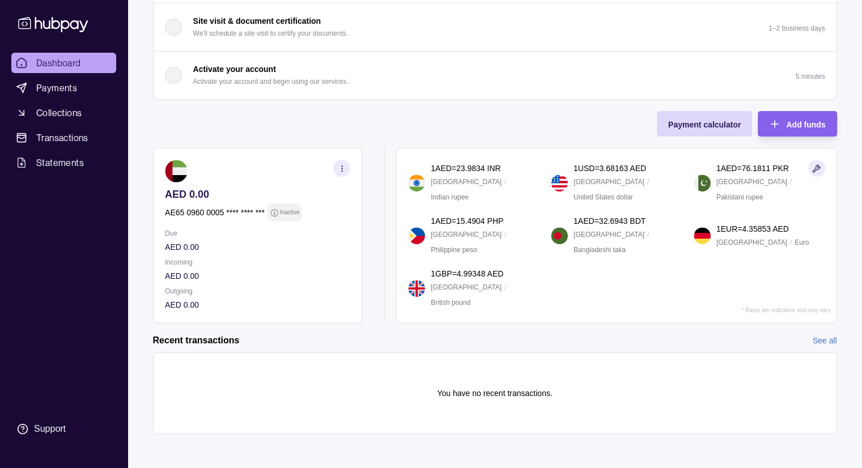 This screenshot has width=862, height=468. Describe the element at coordinates (810, 76) in the screenshot. I see `p: 5 minutes` at that location.